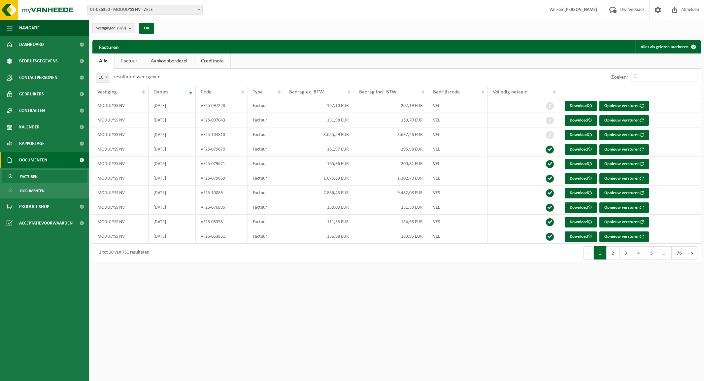 This screenshot has width=704, height=381. What do you see at coordinates (222, 178) in the screenshot?
I see `td: VF25-079669` at bounding box center [222, 178].